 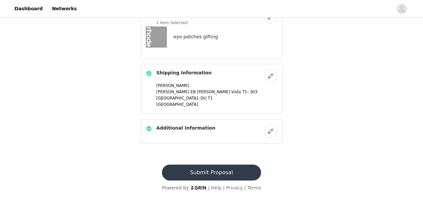 I want to click on div: Additional Information, so click(x=211, y=131).